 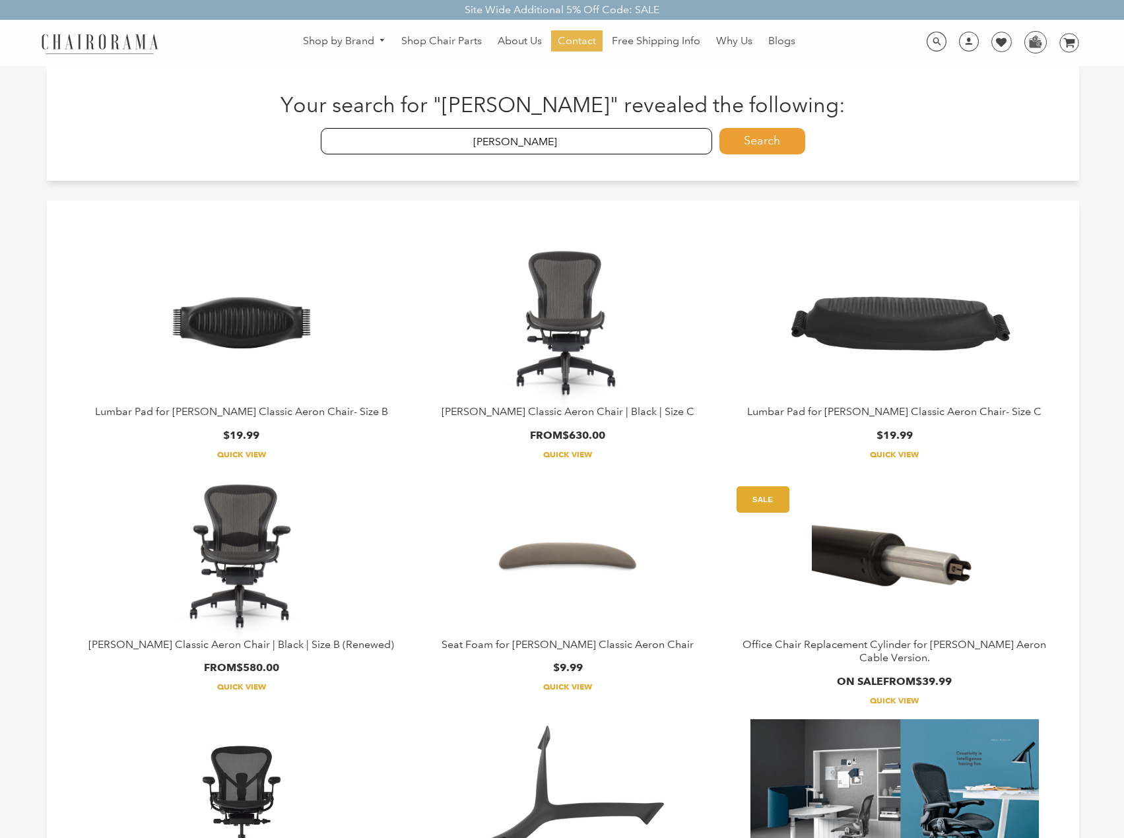 I want to click on a: Why Us, so click(x=734, y=41).